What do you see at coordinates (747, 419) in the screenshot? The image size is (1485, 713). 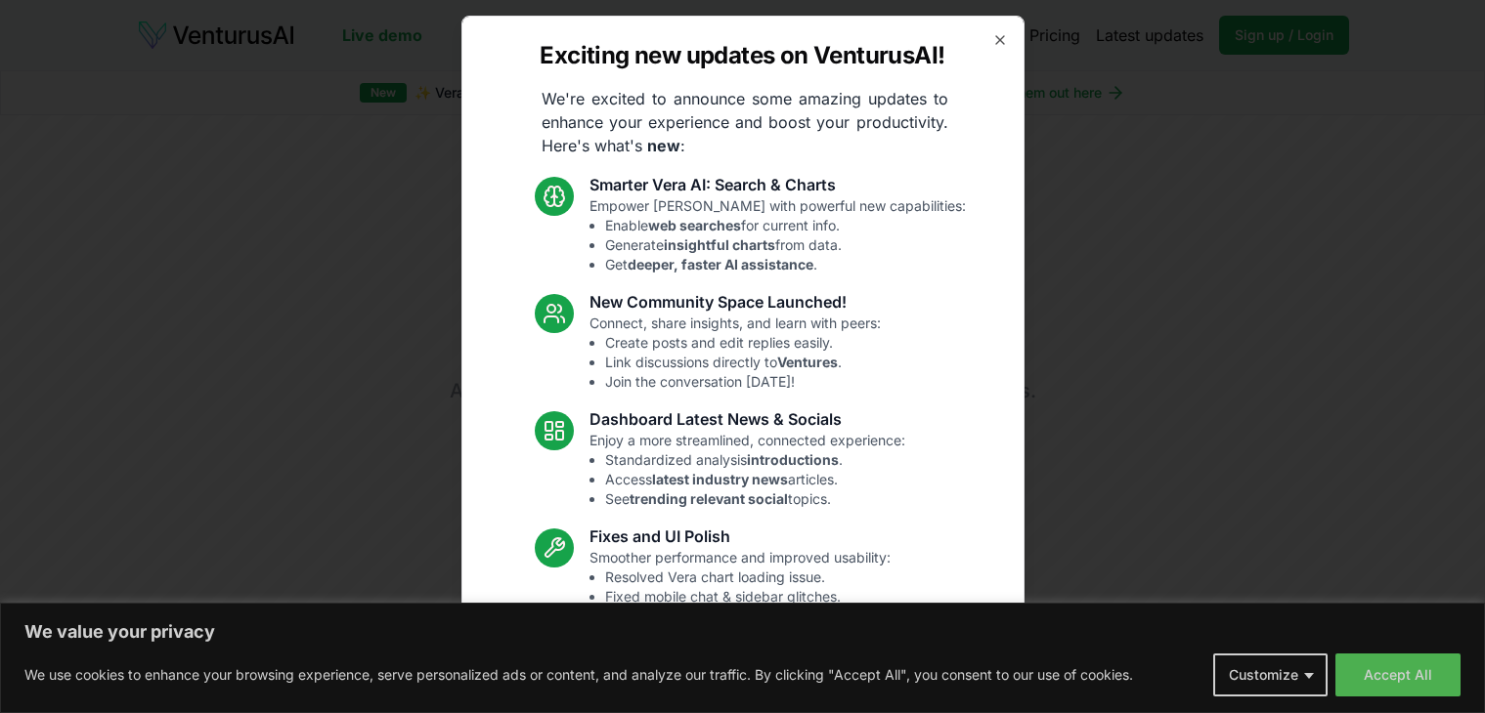 I see `h3: Dashboard Latest News & Socials` at bounding box center [747, 419].